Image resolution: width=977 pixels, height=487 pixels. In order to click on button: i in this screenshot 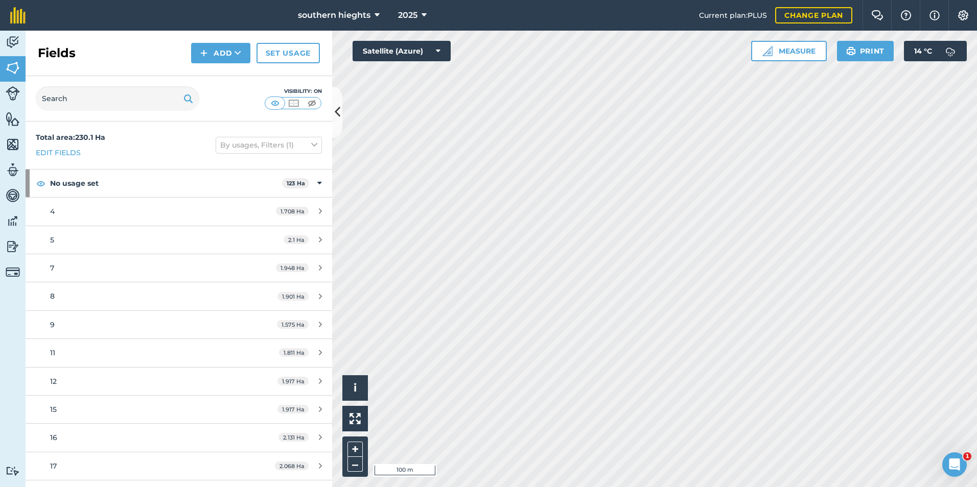, I will do `click(355, 388)`.